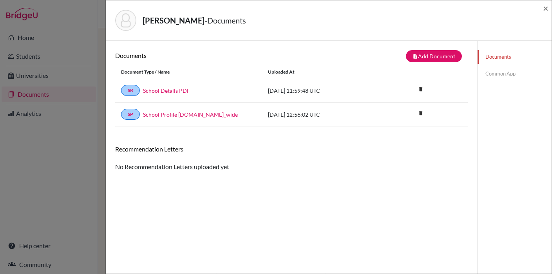  I want to click on button: Close, so click(546, 8).